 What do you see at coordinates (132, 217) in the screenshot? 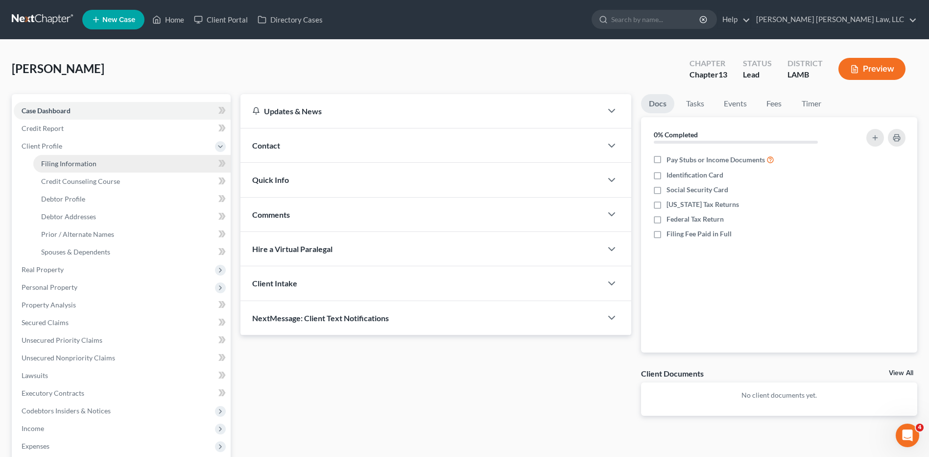
I see `a: Debtor Addresses` at bounding box center [132, 217].